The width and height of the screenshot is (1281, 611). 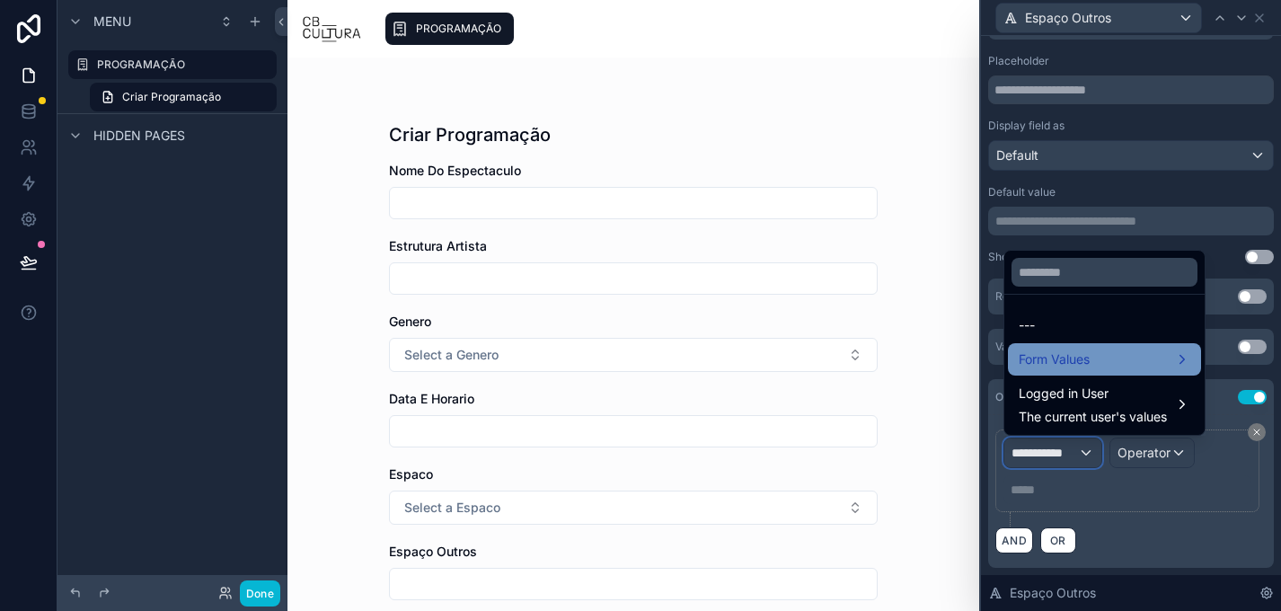 What do you see at coordinates (139, 136) in the screenshot?
I see `span: Hidden pages` at bounding box center [139, 136].